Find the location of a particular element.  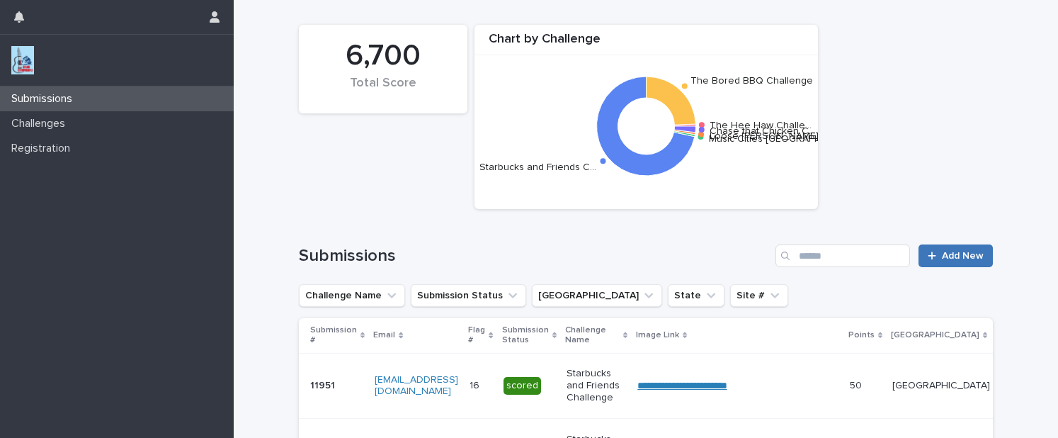

text: Chase that Chicken C… is located at coordinates (762, 130).